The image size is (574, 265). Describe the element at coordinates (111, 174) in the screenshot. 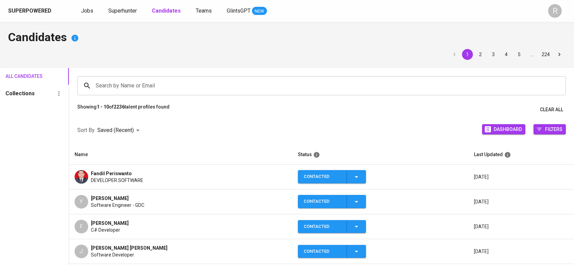

I see `span: Fandil Periswanto` at that location.